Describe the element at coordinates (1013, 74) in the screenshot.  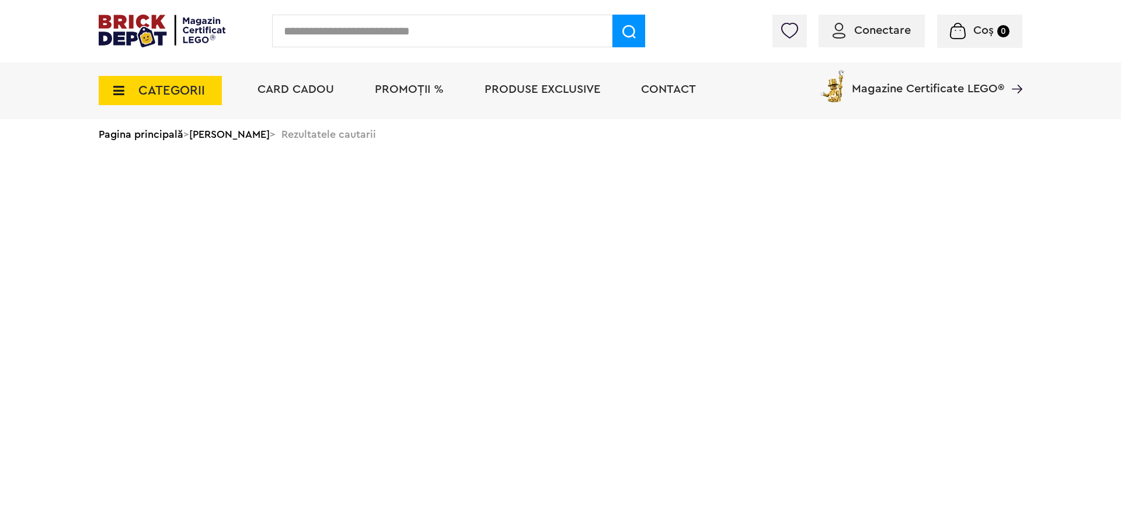
I see `a: Magazine Certificate LEGO®` at that location.